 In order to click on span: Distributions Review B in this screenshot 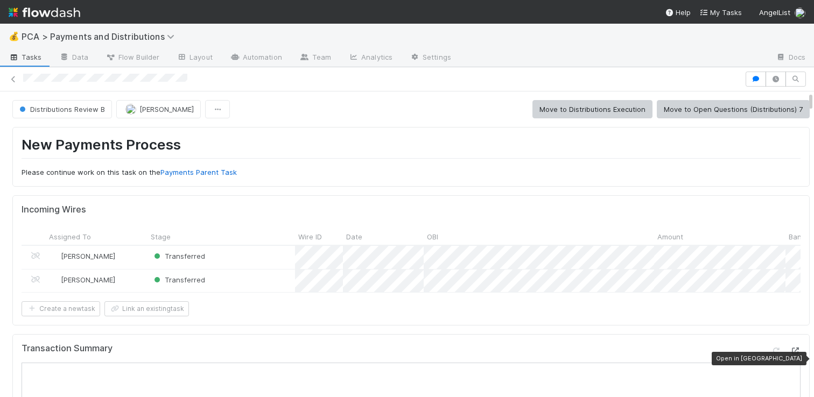, I will do `click(61, 109)`.